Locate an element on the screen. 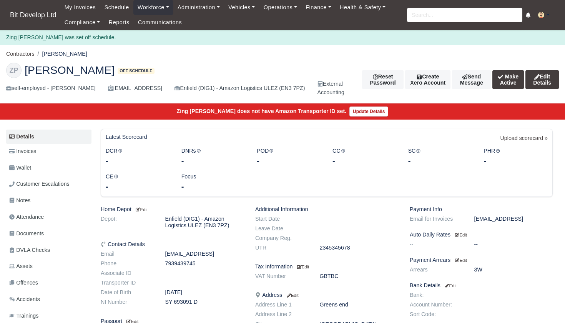 This screenshot has height=323, width=565. a: Update Details is located at coordinates (368, 111).